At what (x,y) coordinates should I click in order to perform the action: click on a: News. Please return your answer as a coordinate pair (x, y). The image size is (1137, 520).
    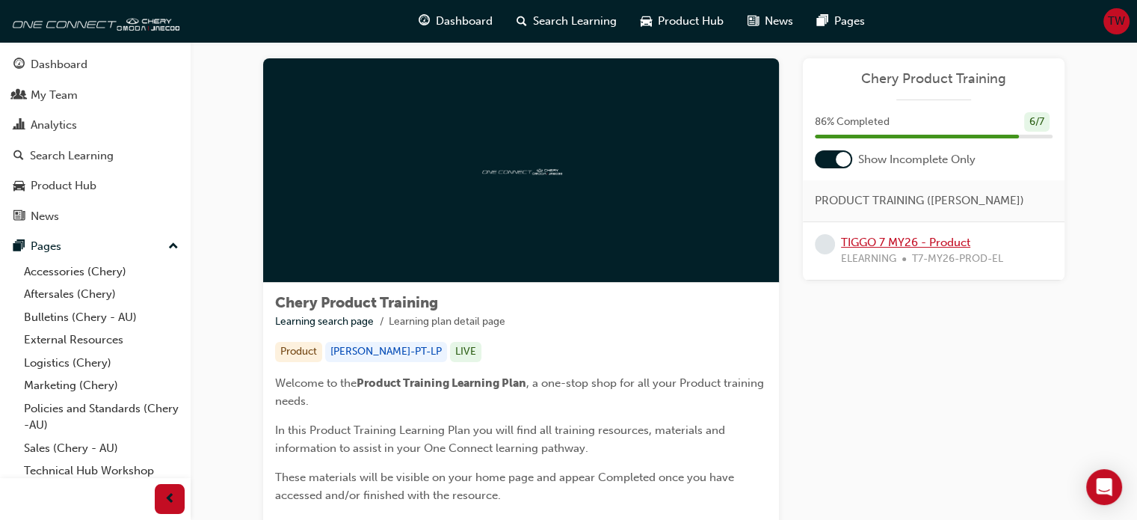
    Looking at the image, I should click on (95, 216).